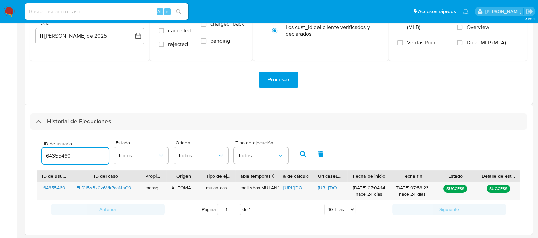  I want to click on button: search-icon, so click(178, 12).